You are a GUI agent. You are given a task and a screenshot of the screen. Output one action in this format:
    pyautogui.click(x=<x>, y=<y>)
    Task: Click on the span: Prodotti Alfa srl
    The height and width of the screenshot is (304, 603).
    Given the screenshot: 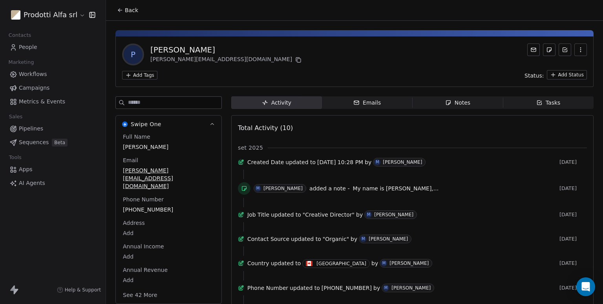 What is the action you would take?
    pyautogui.click(x=50, y=15)
    